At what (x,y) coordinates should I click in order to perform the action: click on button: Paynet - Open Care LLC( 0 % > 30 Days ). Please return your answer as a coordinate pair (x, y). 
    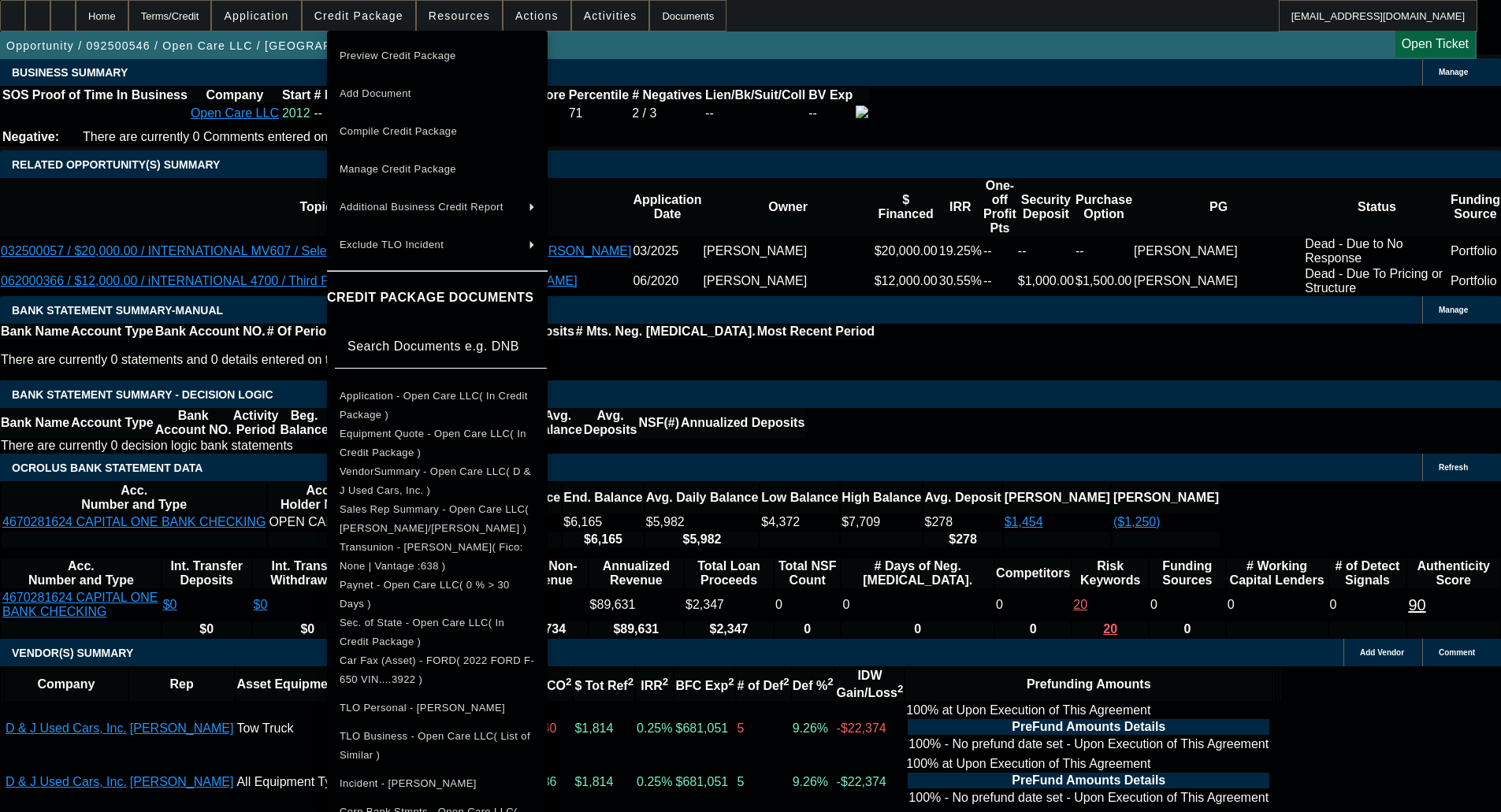
    Looking at the image, I should click on (437, 595).